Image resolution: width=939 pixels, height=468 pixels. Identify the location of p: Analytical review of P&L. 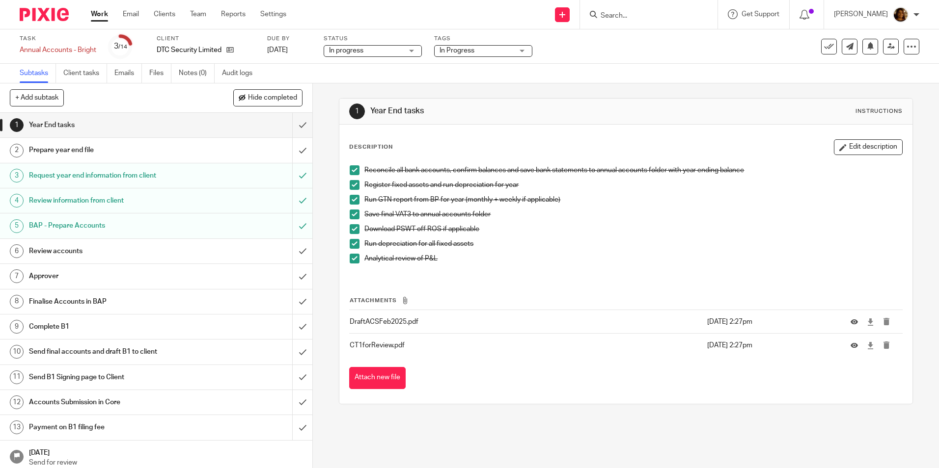
(633, 259).